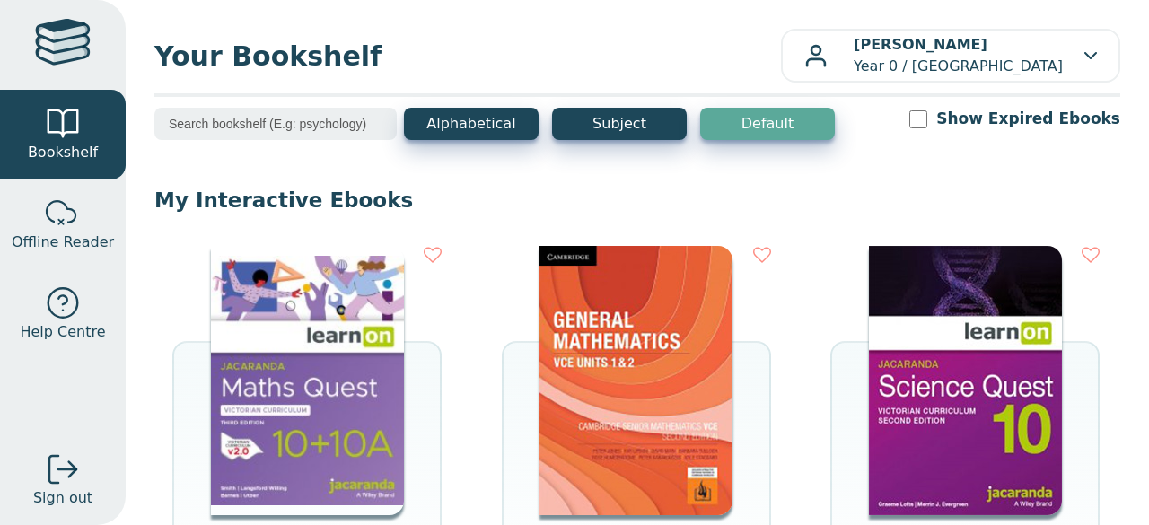 This screenshot has height=525, width=1149. Describe the element at coordinates (276, 124) in the screenshot. I see `input: Search bookshelf (E.g: psychology)` at that location.